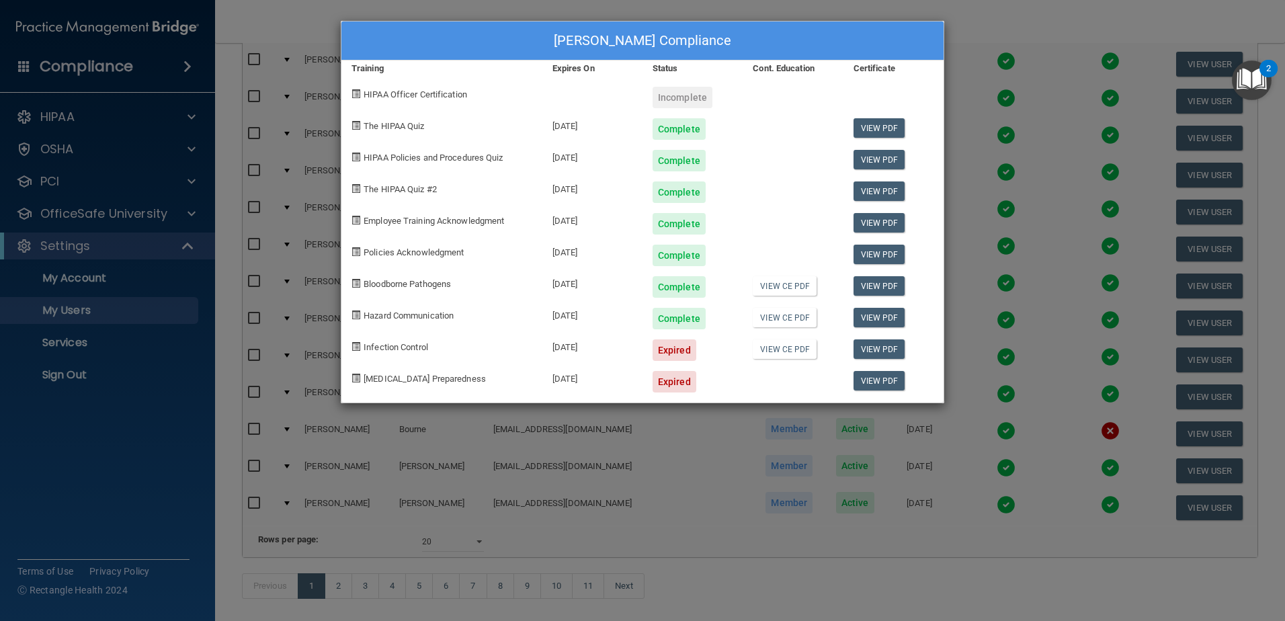  What do you see at coordinates (433, 220) in the screenshot?
I see `span: Employee Training Acknowledgment` at bounding box center [433, 220].